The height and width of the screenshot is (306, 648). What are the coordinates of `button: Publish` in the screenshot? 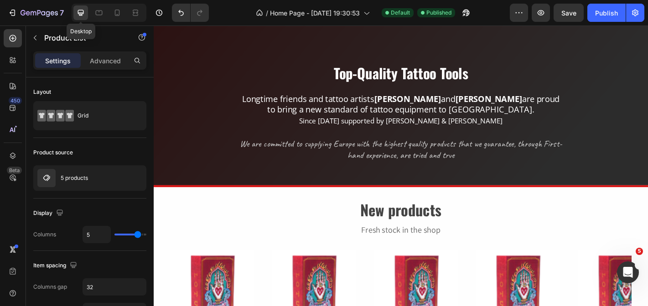 It's located at (606, 13).